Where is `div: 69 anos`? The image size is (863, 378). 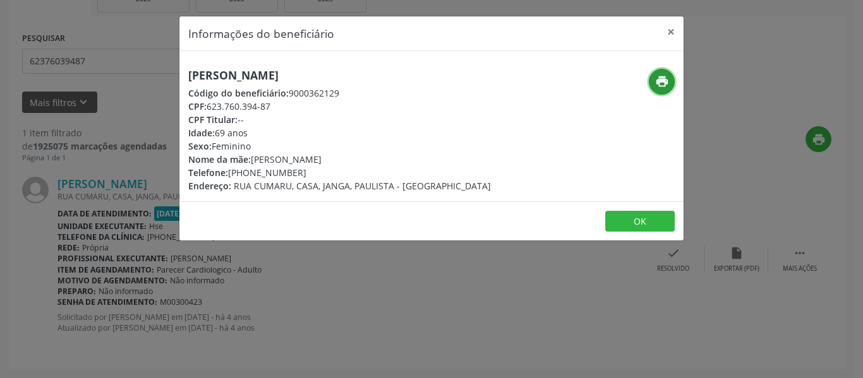
div: 69 anos is located at coordinates (339, 133).